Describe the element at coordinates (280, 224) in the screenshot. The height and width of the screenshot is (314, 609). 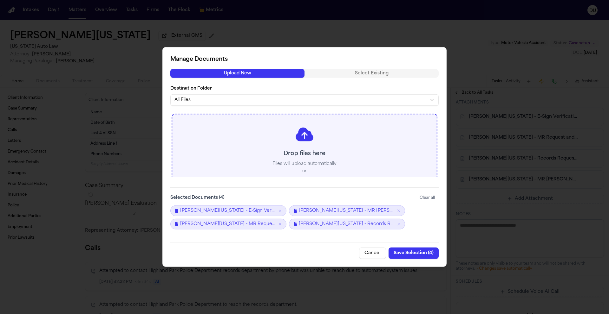
I see `button: Remove S. Washington - MR Request and Hospital Response - DMC Detroit Receiving - 6.25.25 to 8.7.25` at that location.